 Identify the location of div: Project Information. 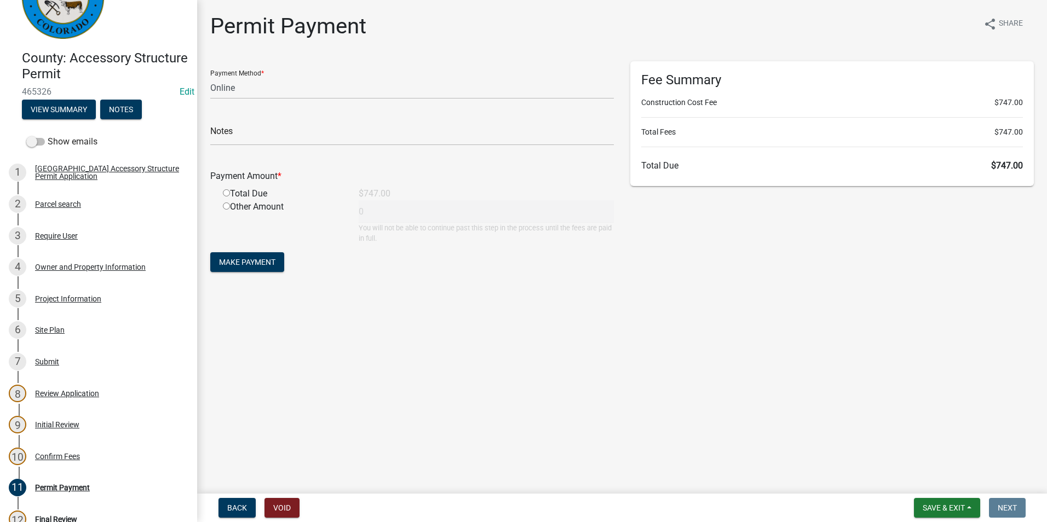
(68, 299).